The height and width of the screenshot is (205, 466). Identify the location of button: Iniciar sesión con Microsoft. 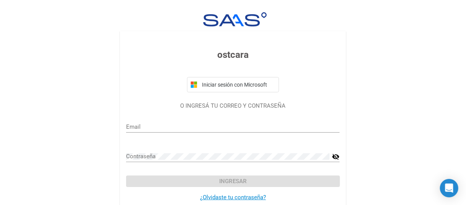
(233, 85).